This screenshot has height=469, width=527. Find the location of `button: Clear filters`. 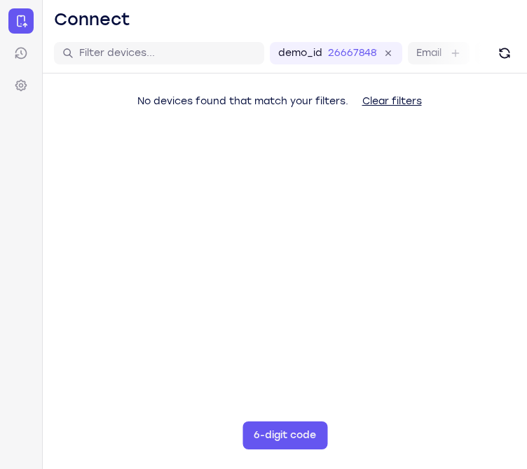

button: Clear filters is located at coordinates (392, 102).